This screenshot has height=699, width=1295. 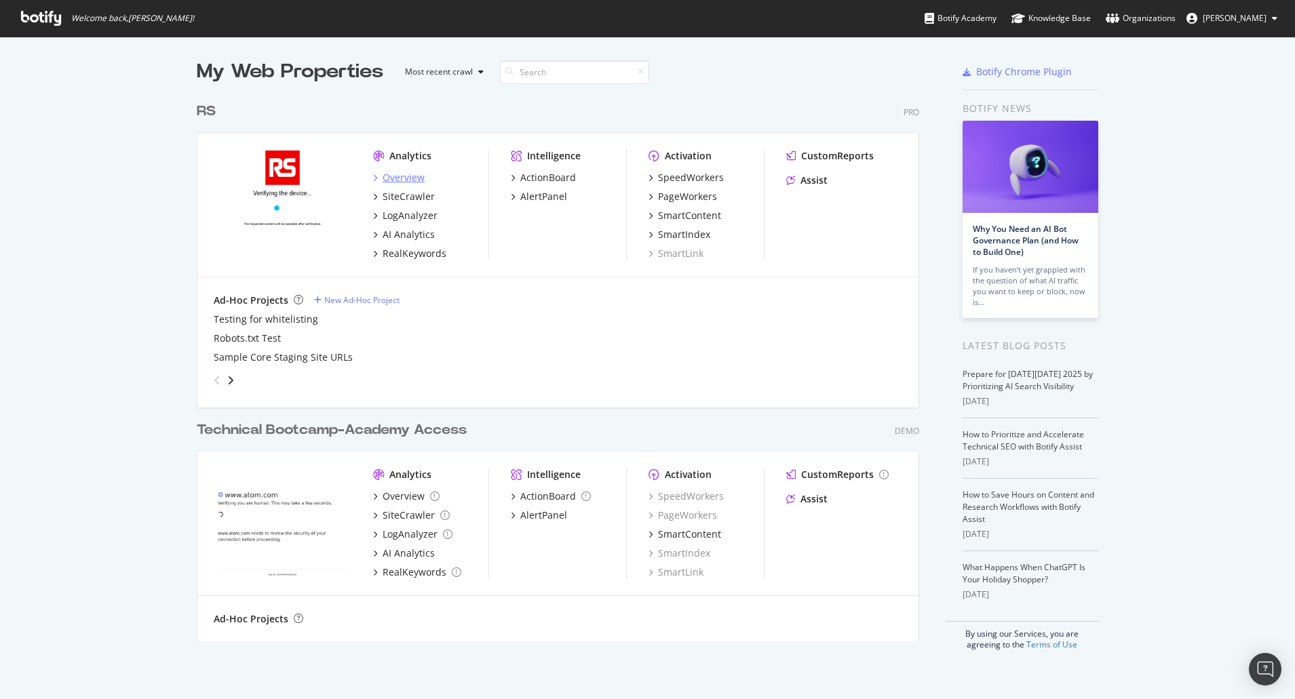 What do you see at coordinates (283, 358) in the screenshot?
I see `div: Sample Core Staging Site URLs` at bounding box center [283, 358].